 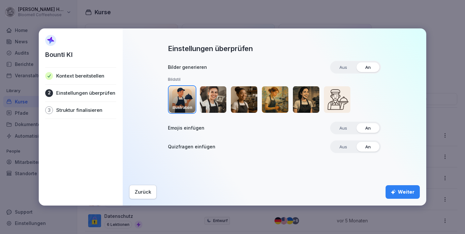 I want to click on h2: Einstellungen überprüfen, so click(x=210, y=48).